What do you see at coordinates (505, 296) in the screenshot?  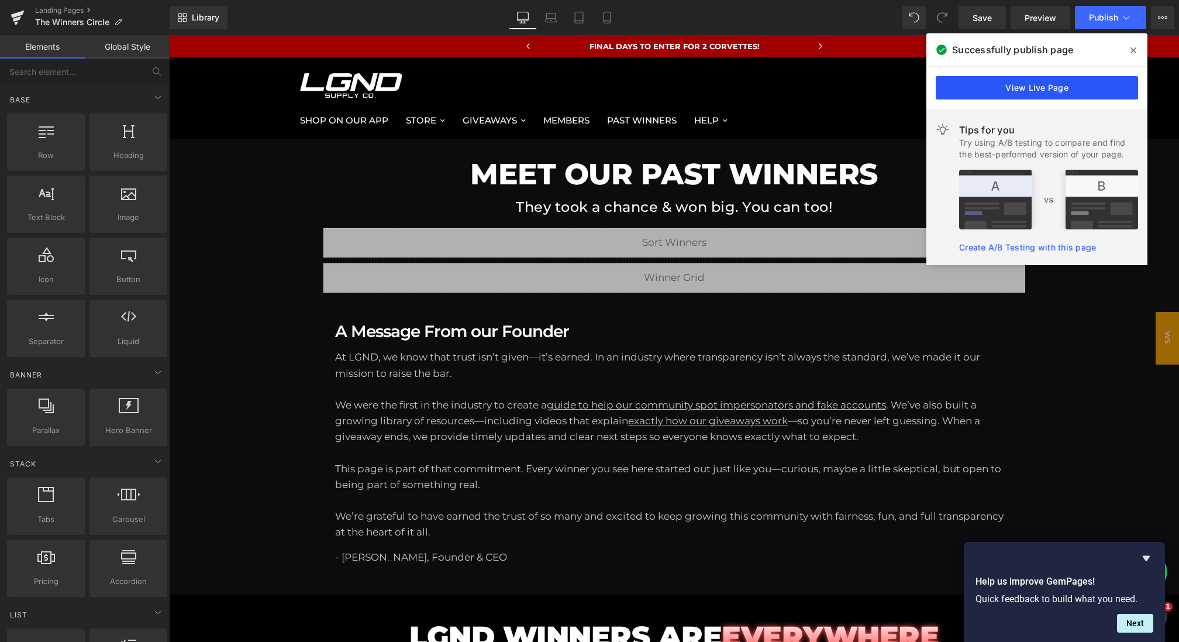 I see `h1: A Message From our Founder` at bounding box center [505, 296].